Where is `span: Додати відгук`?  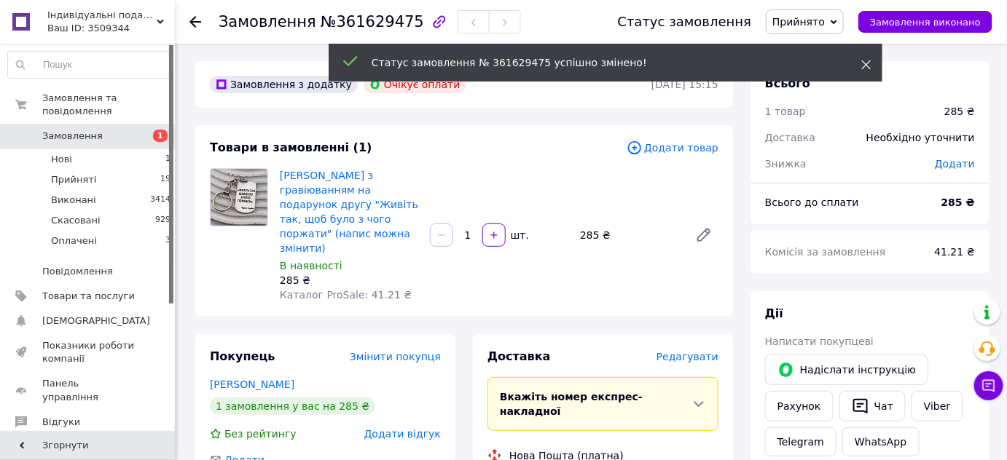
span: Додати відгук is located at coordinates (402, 434).